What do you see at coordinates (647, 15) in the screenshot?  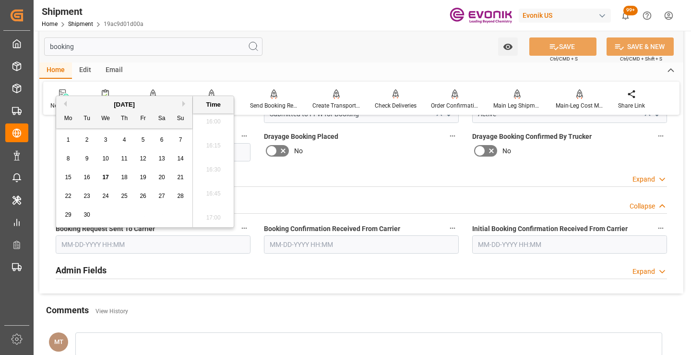 I see `button: Help Center` at bounding box center [647, 15].